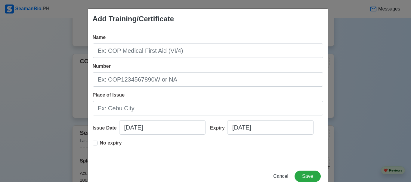 This screenshot has width=411, height=182. I want to click on span: Place of Issue, so click(108, 95).